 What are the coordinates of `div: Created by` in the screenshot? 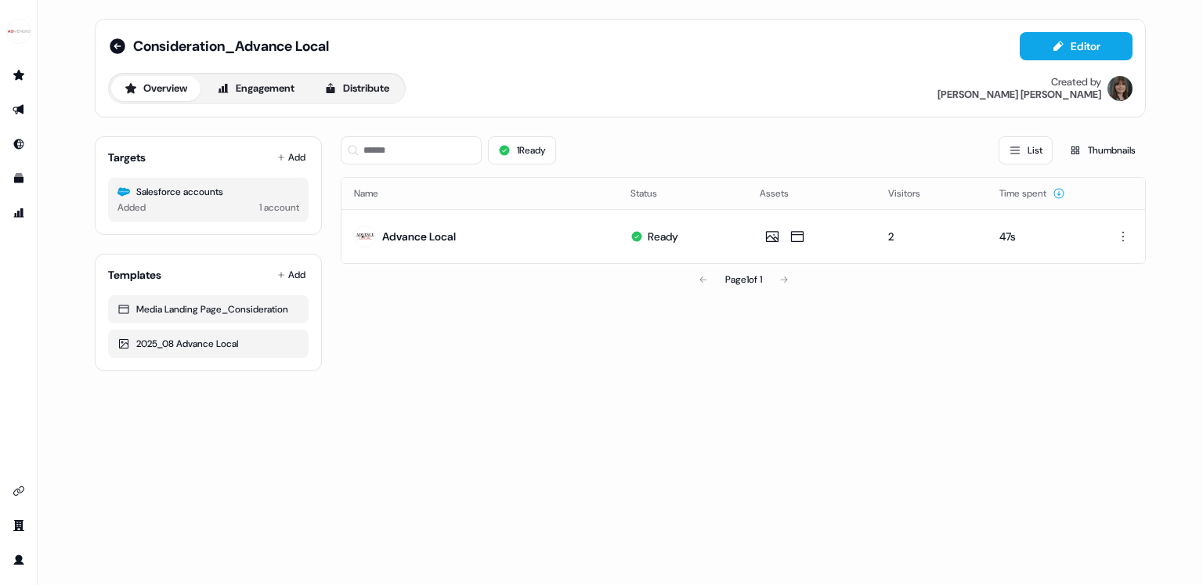 It's located at (1076, 82).